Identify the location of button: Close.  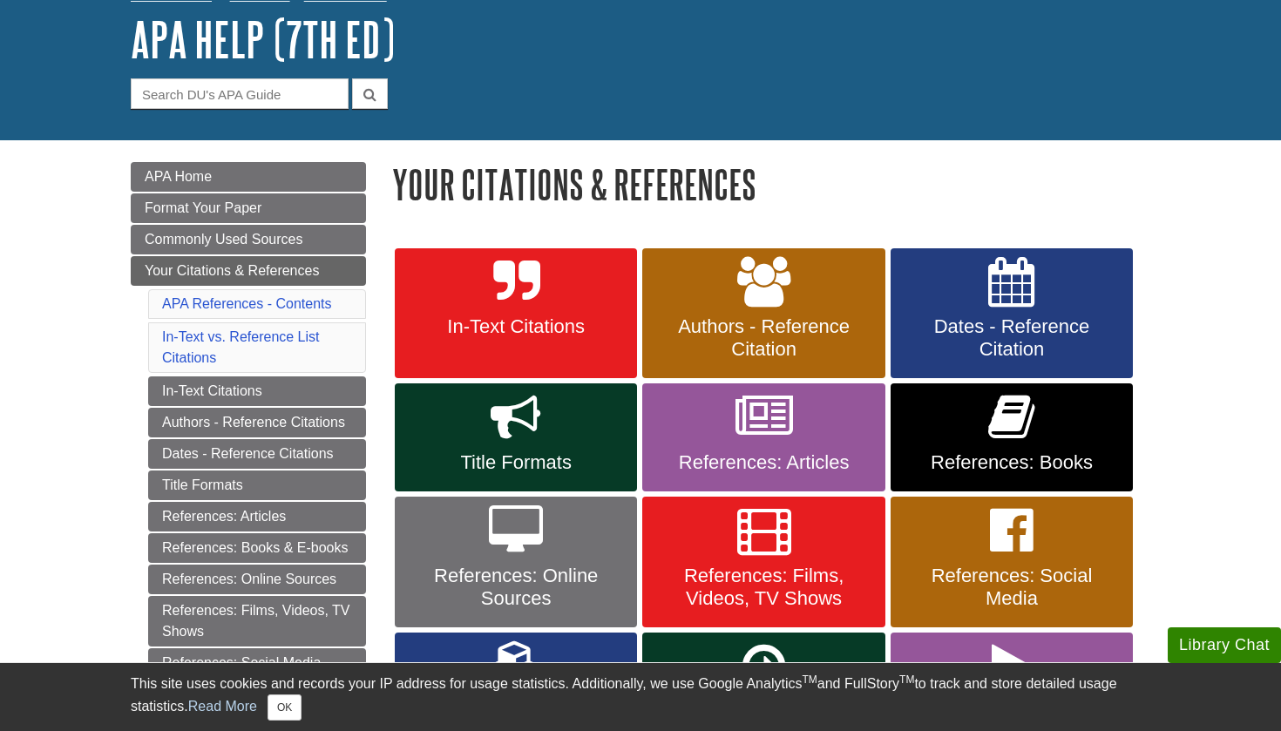
(284, 708).